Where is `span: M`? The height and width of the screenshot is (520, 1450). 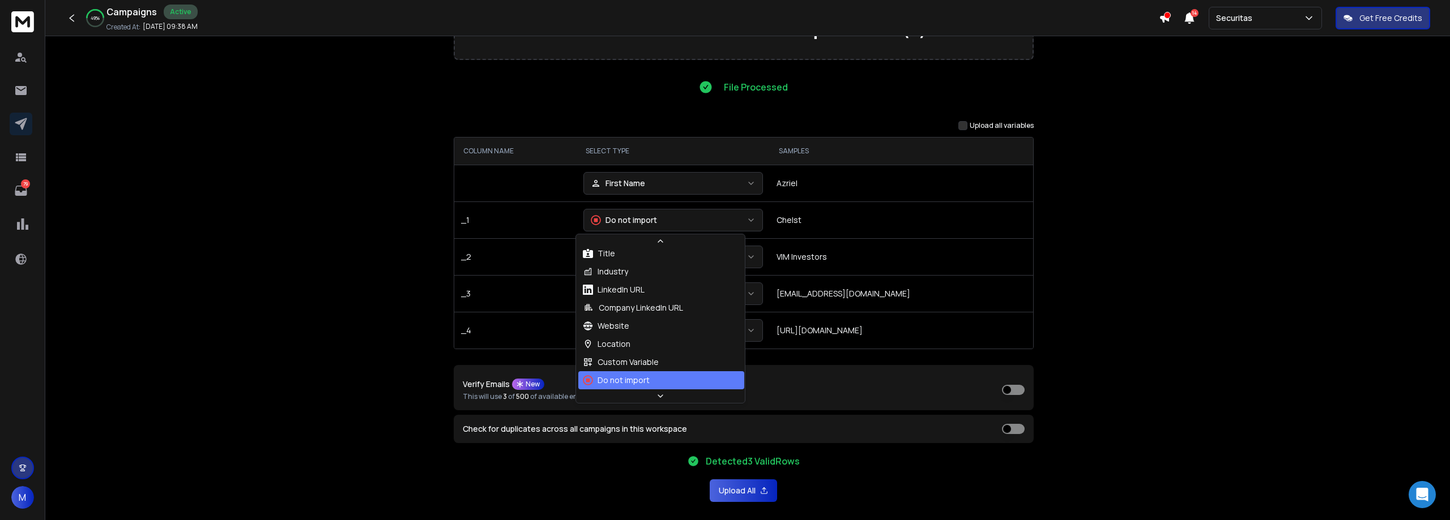 span: M is located at coordinates (23, 498).